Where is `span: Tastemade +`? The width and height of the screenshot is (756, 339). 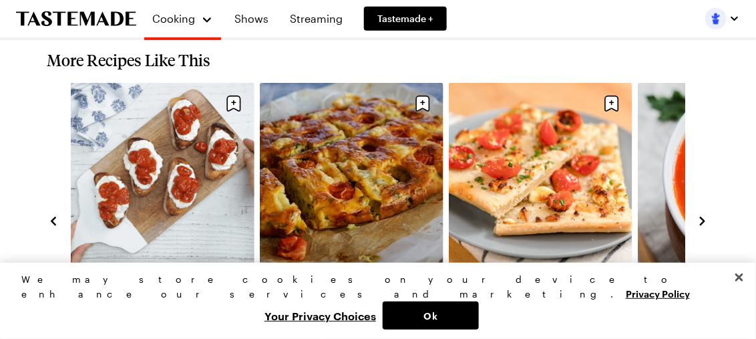 span: Tastemade + is located at coordinates (405, 19).